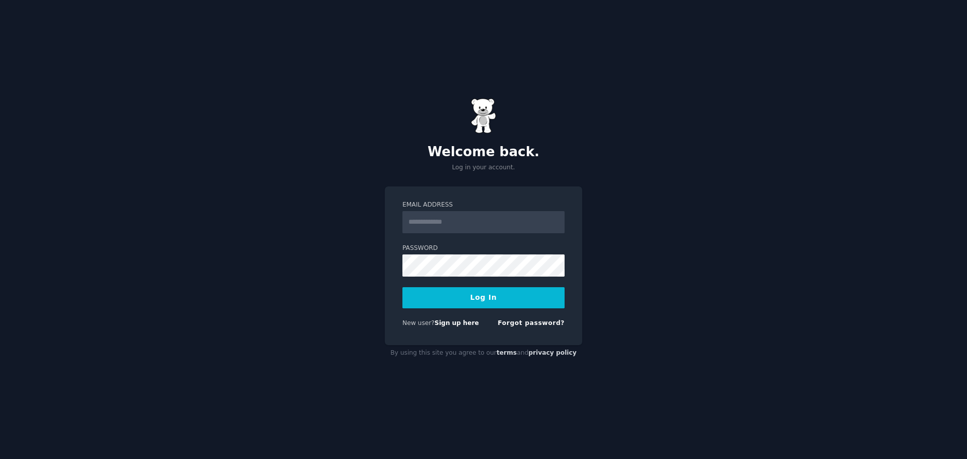 The image size is (967, 459). I want to click on img: Gummy Bear, so click(484, 116).